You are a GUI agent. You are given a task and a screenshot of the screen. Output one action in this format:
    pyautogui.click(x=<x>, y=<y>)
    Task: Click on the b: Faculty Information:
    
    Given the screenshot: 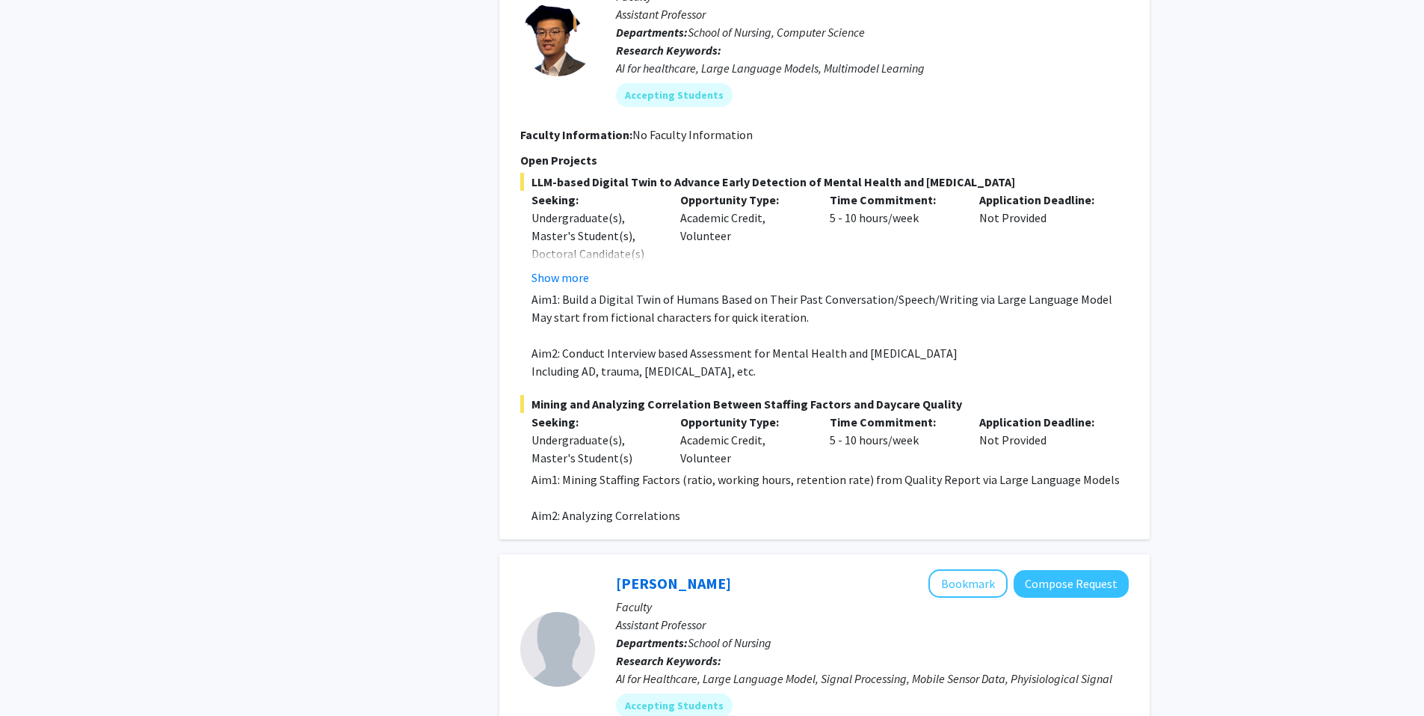 What is the action you would take?
    pyautogui.click(x=576, y=135)
    